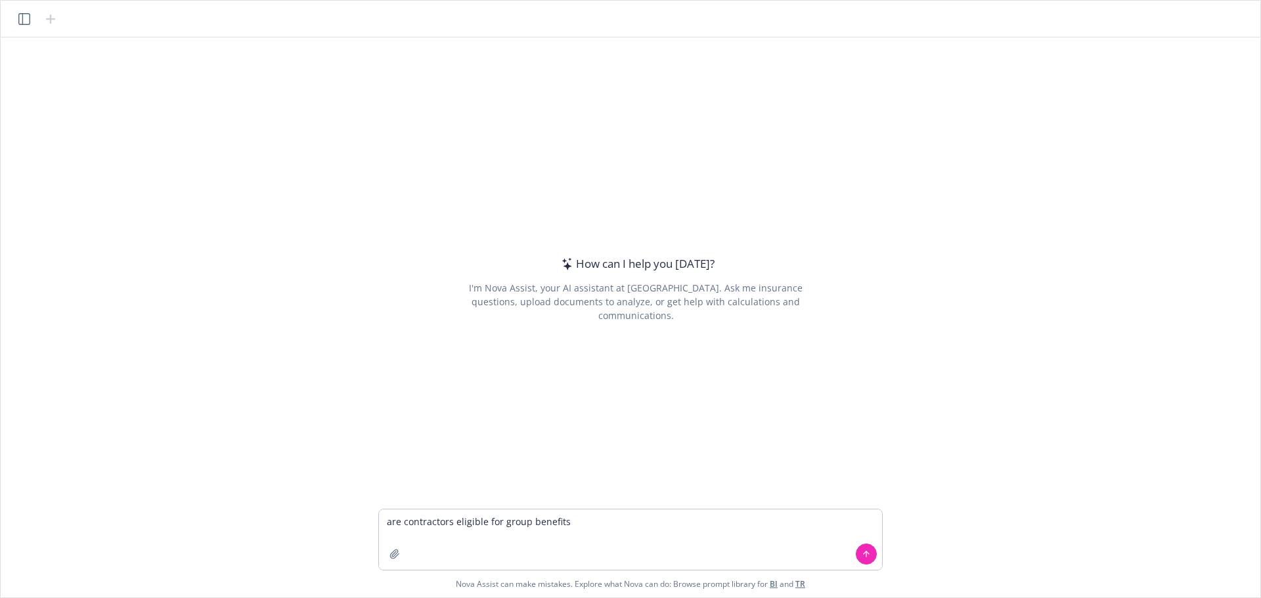 The image size is (1261, 598). What do you see at coordinates (630, 540) in the screenshot?
I see `textarea: are contractors eligible for group benefits` at bounding box center [630, 540].